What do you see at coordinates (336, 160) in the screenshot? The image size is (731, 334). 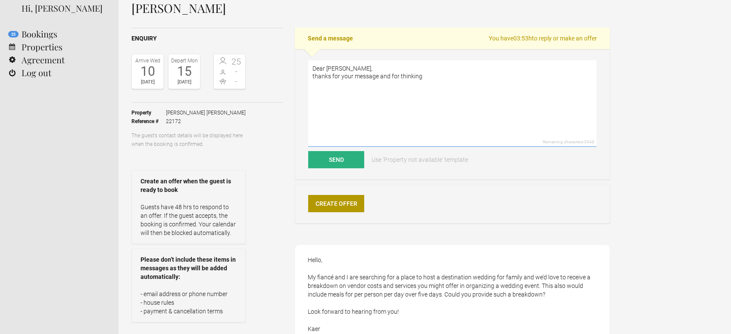 I see `button: Send` at bounding box center [336, 160].